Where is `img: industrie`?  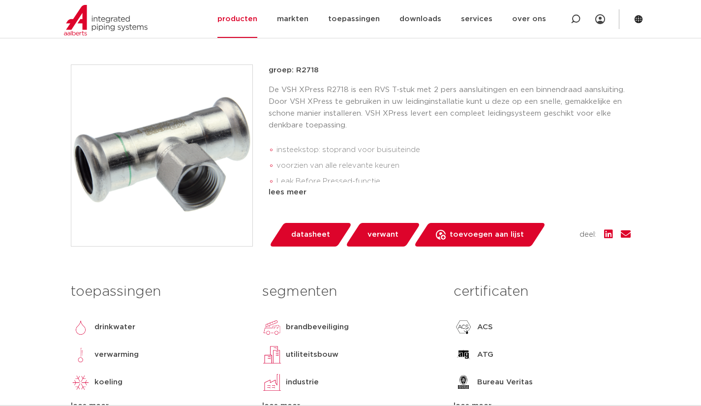 img: industrie is located at coordinates (272, 382).